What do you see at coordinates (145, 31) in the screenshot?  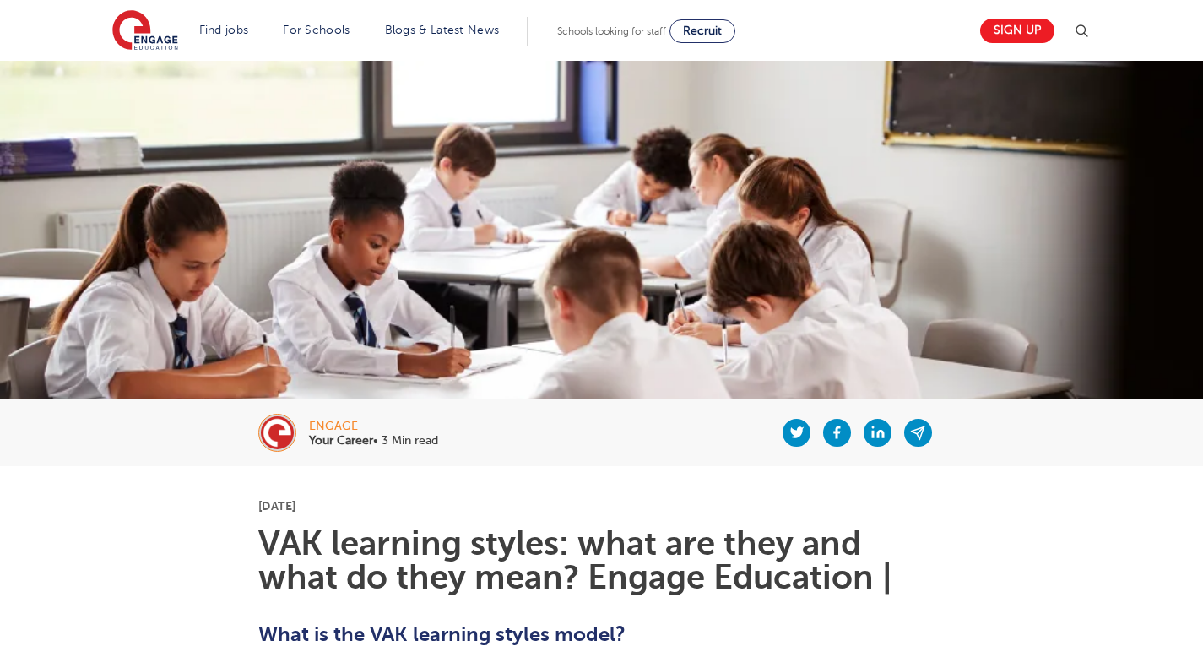 I see `img: Engage Education` at bounding box center [145, 31].